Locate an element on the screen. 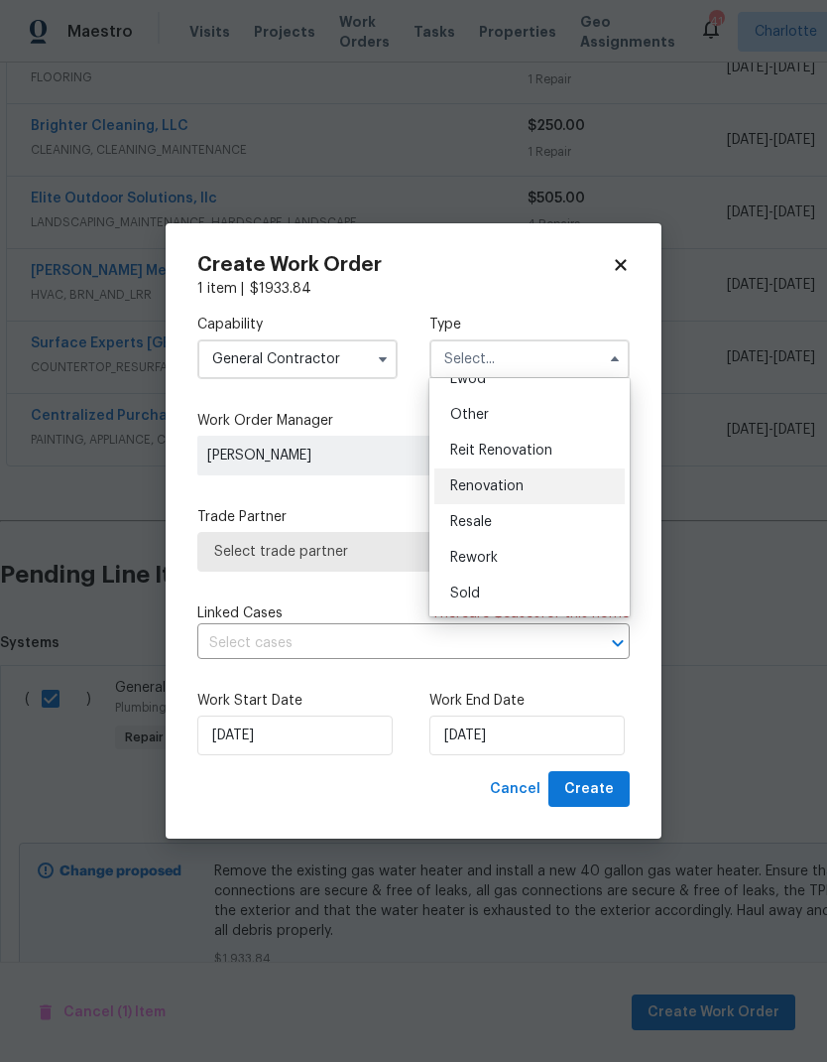 The height and width of the screenshot is (1062, 827). span: Select trade partner is located at coordinates (414, 552).